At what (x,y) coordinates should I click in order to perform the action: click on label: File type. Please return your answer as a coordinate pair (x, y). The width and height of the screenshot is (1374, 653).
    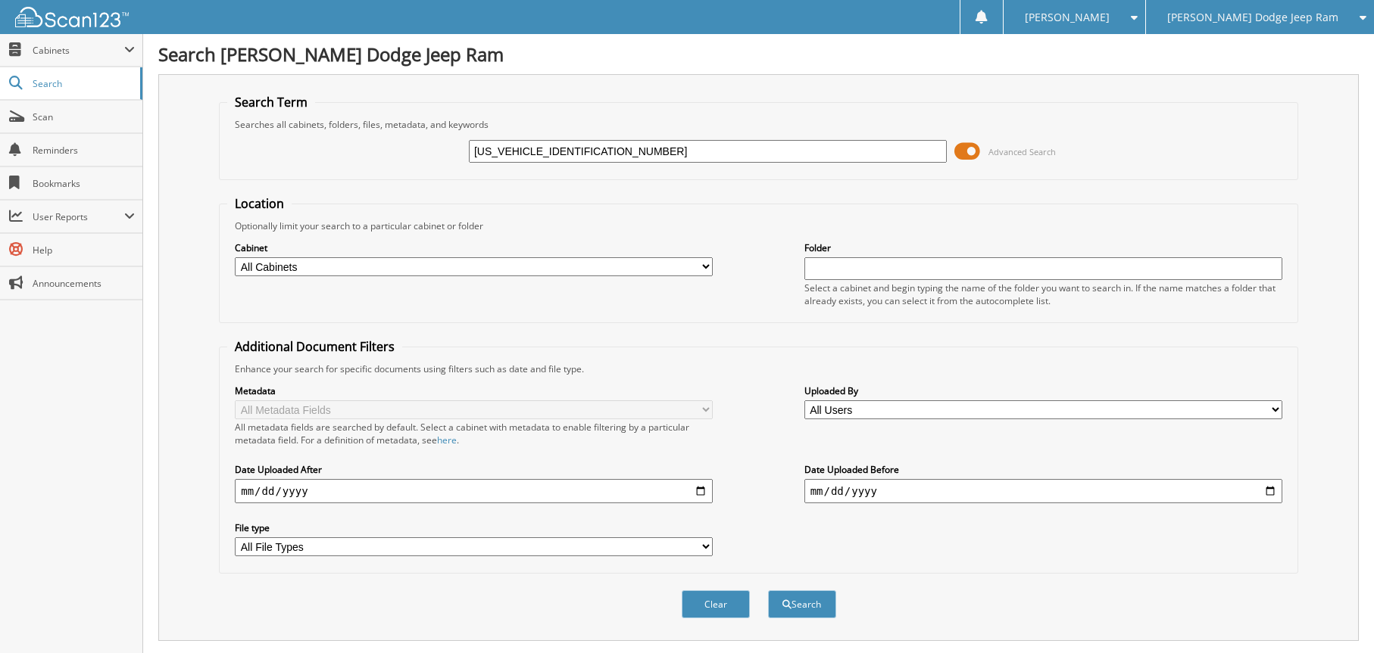
    Looking at the image, I should click on (473, 528).